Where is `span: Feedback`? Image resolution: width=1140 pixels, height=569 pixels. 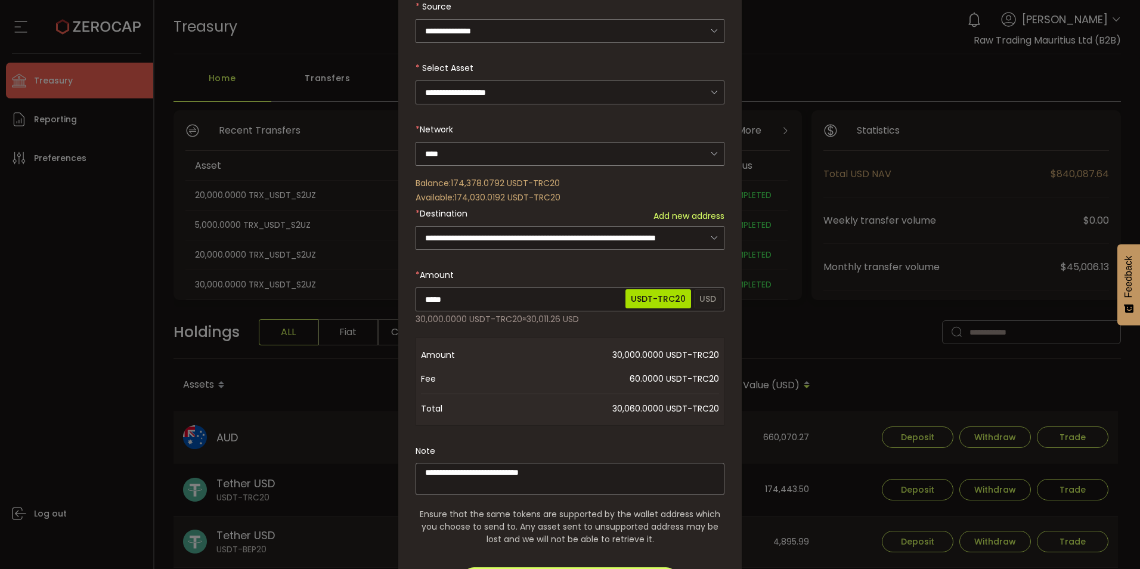
span: Feedback is located at coordinates (1128, 277).